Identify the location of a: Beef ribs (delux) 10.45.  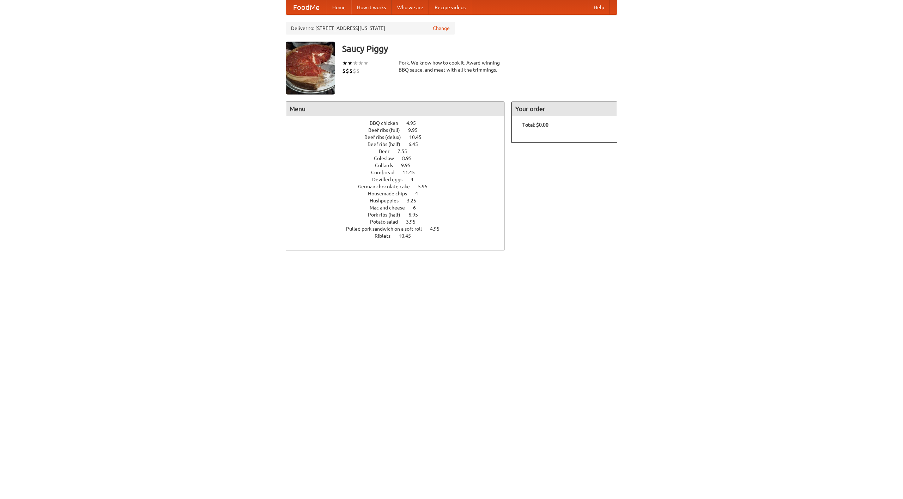
(399, 137).